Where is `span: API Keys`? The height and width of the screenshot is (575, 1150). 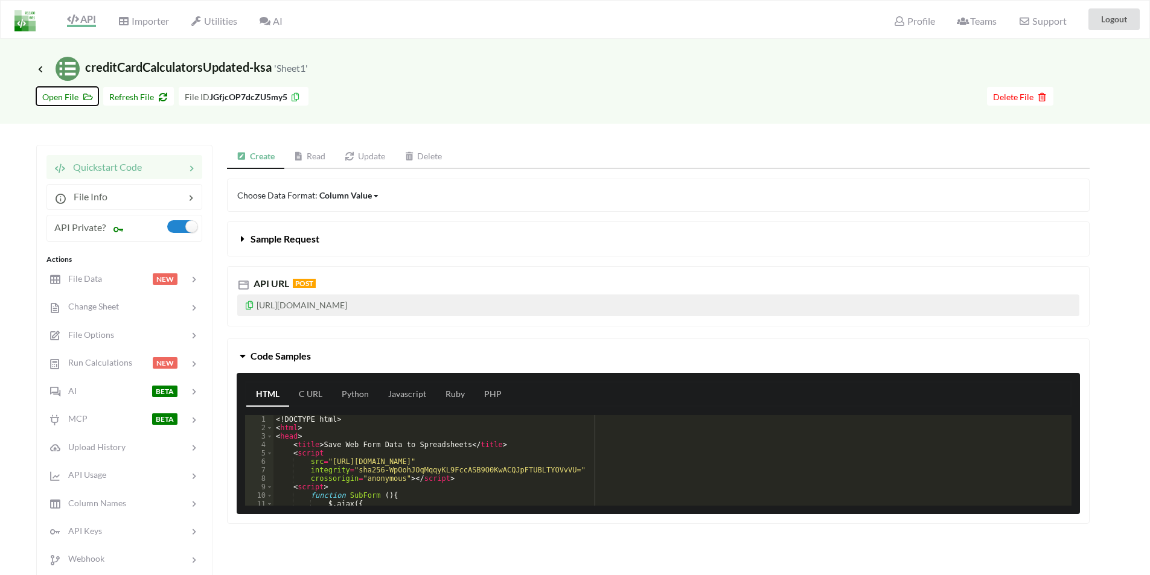 span: API Keys is located at coordinates (82, 531).